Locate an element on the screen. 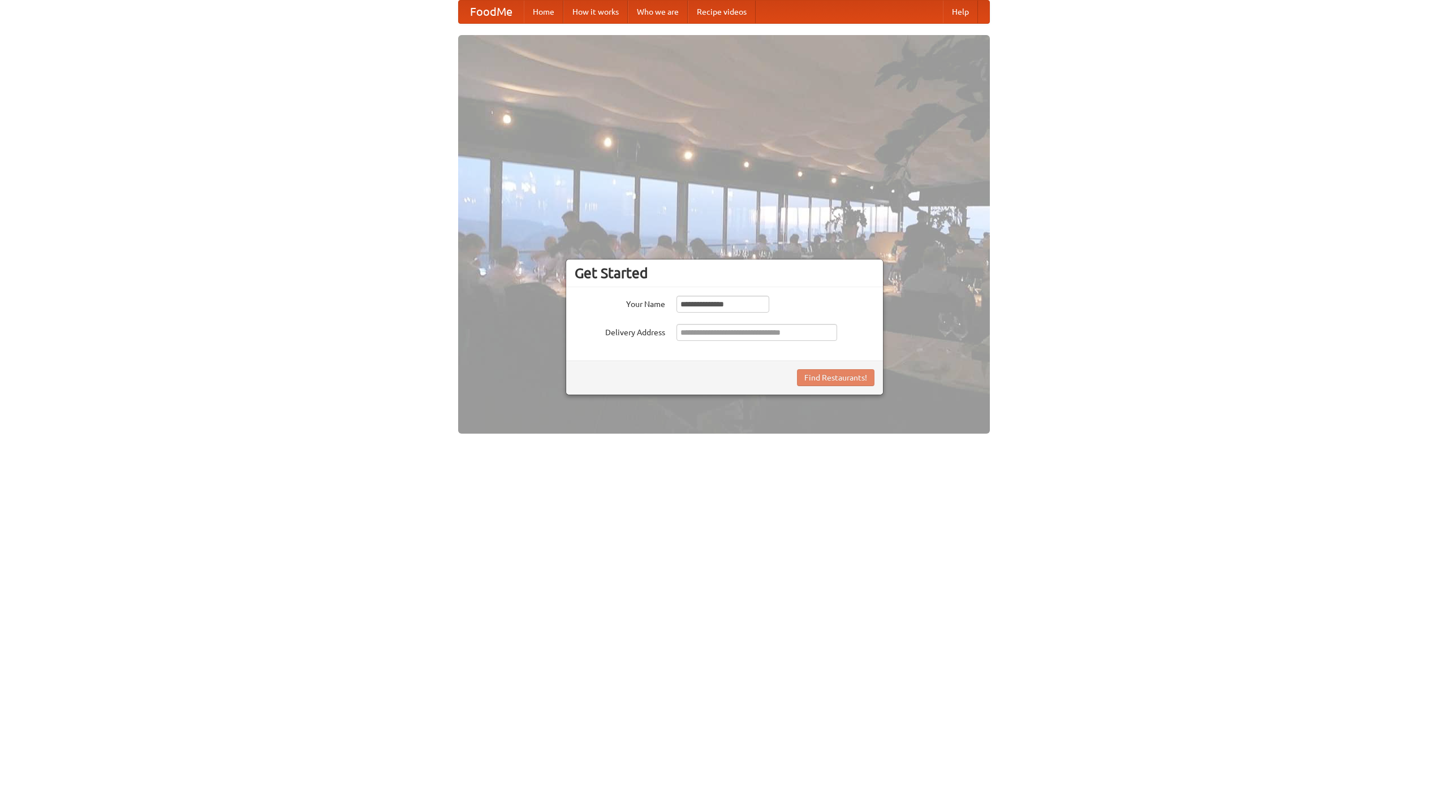  a: FoodMe is located at coordinates (491, 12).